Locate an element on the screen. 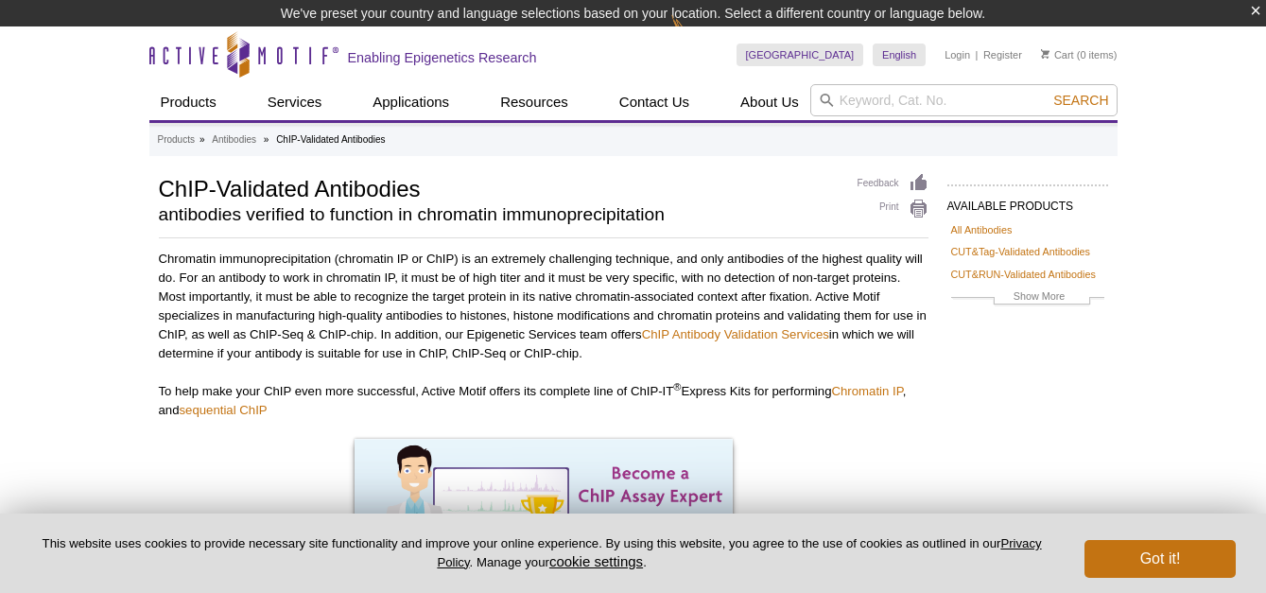  span: Search is located at coordinates (1081, 100).